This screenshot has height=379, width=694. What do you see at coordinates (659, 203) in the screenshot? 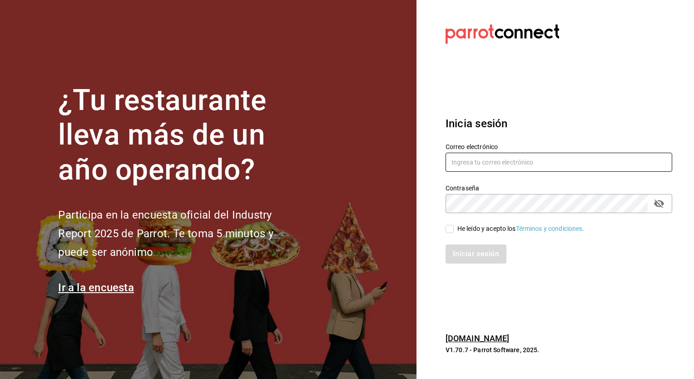
I see `button: passwordField` at bounding box center [659, 203].